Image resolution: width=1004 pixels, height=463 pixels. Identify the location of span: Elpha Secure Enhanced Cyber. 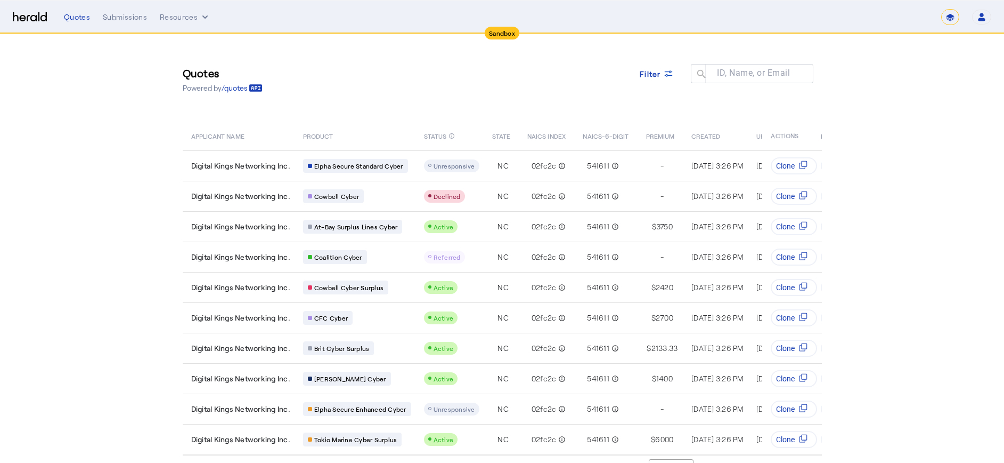
(360, 409).